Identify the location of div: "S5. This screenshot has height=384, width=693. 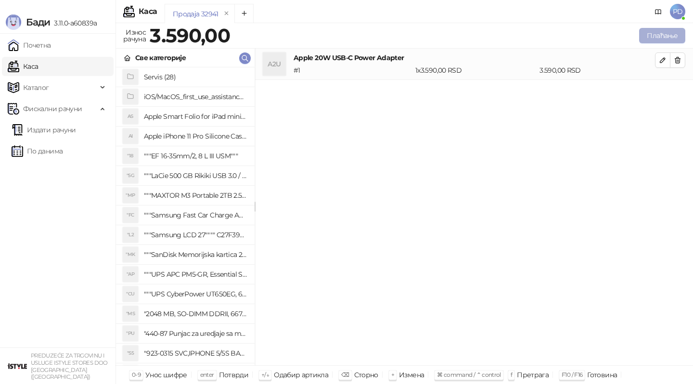
(130, 353).